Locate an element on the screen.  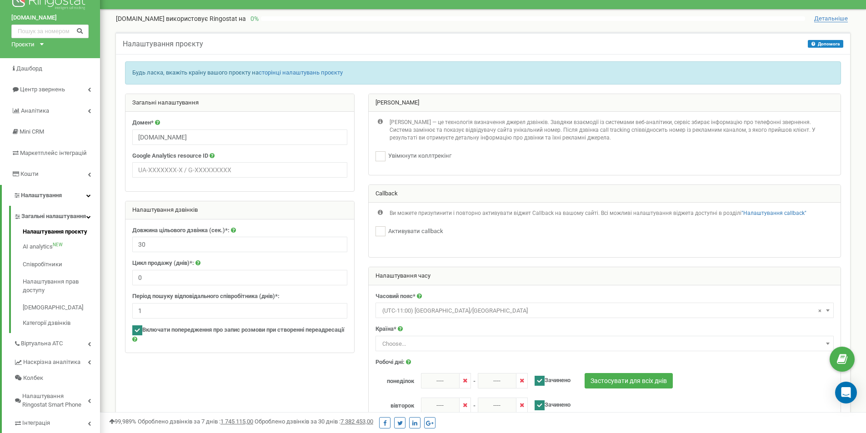
input: example.com is located at coordinates (240, 137).